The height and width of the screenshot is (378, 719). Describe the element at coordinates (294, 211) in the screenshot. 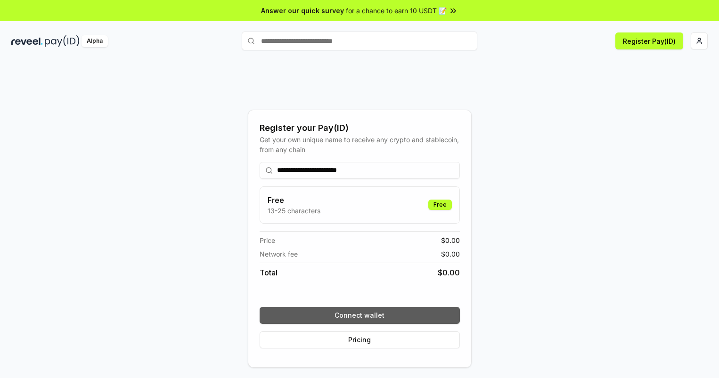

I see `p: 13-25 characters` at that location.